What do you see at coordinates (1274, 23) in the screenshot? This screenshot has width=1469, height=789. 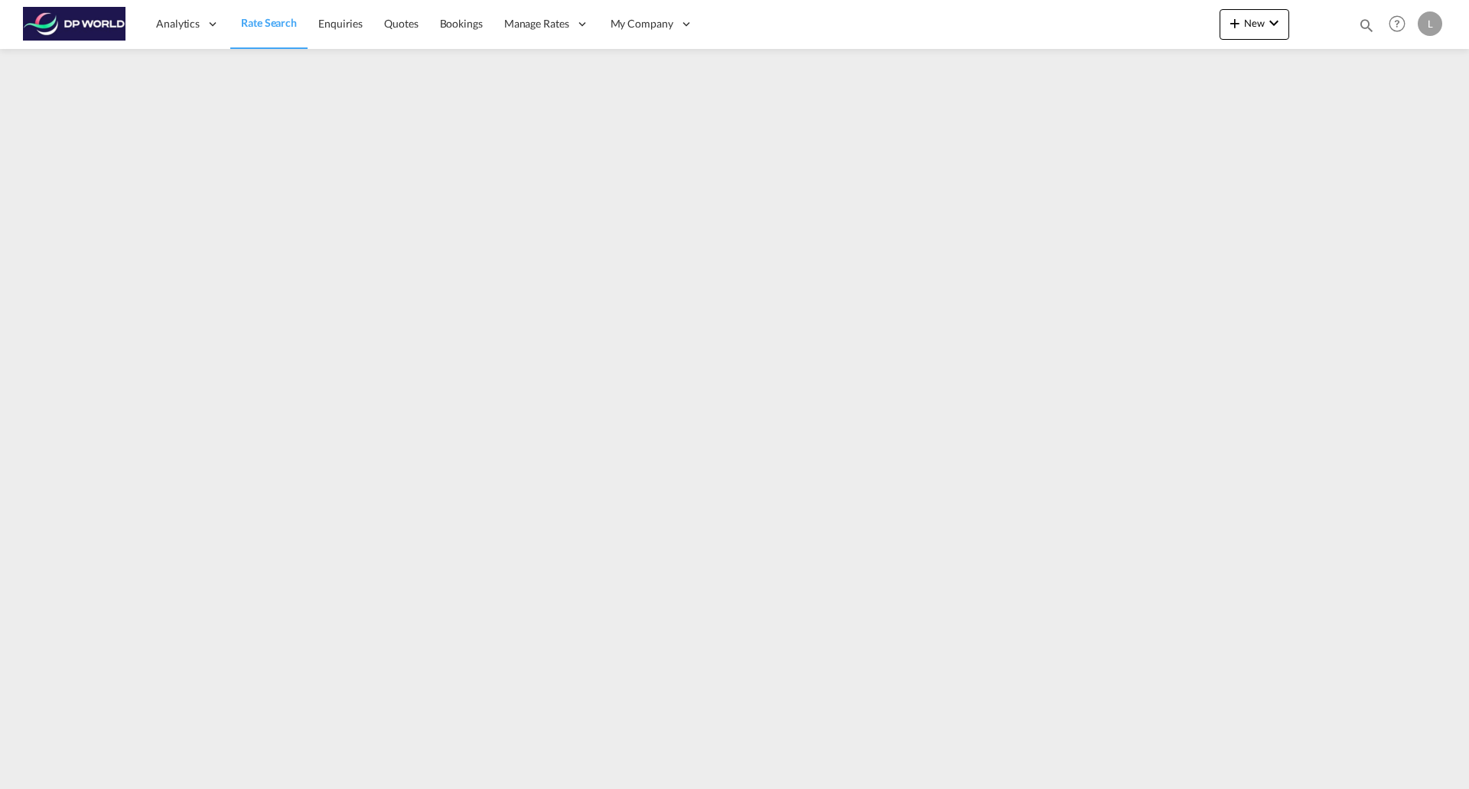 I see `md-icon: icon-chevron-down` at bounding box center [1274, 23].